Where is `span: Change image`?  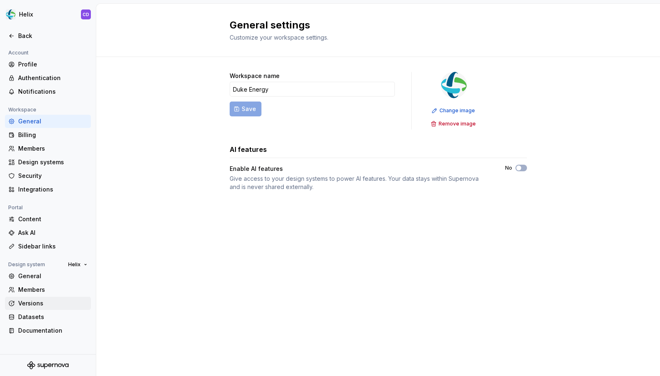
span: Change image is located at coordinates (457, 111).